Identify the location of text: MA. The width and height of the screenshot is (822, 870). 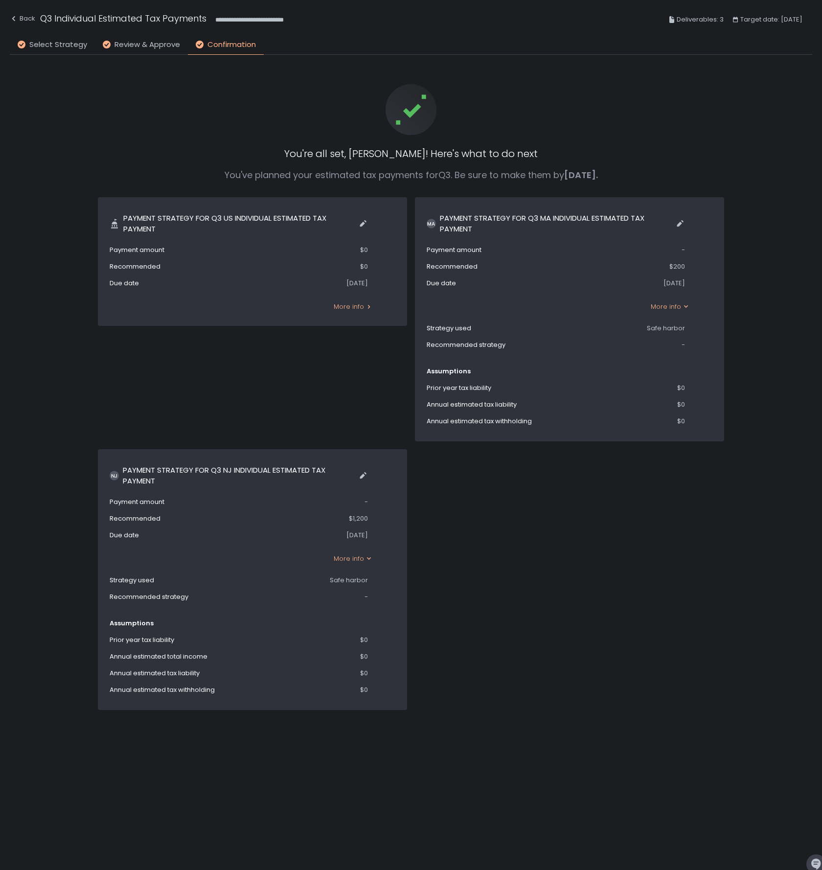
(431, 224).